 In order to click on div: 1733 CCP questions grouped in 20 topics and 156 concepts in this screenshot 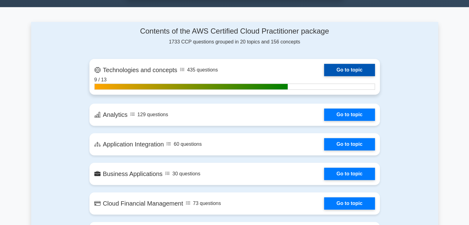, I will do `click(234, 36)`.